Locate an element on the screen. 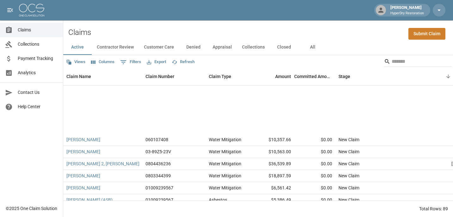  button: Refresh is located at coordinates (183, 62).